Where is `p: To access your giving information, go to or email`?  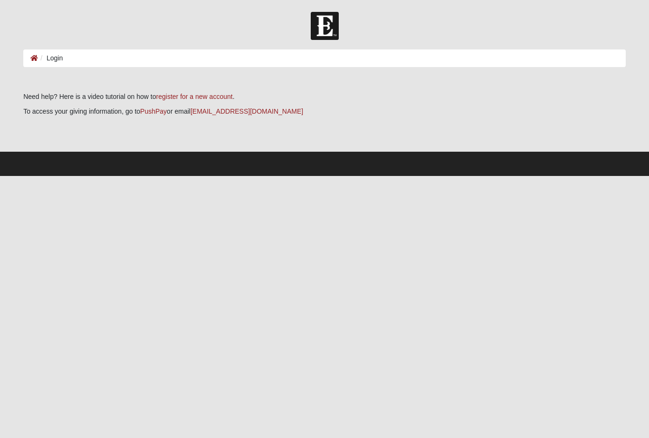
p: To access your giving information, go to or email is located at coordinates (325, 111).